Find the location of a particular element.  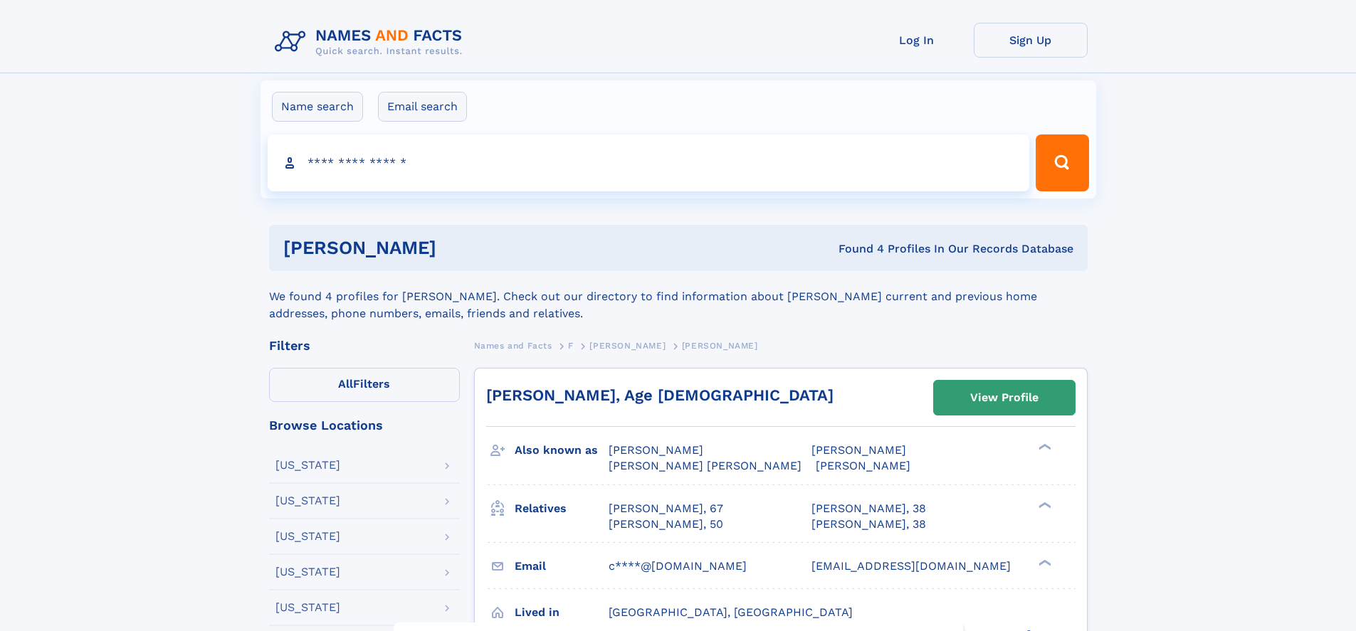

span: All is located at coordinates (345, 384).